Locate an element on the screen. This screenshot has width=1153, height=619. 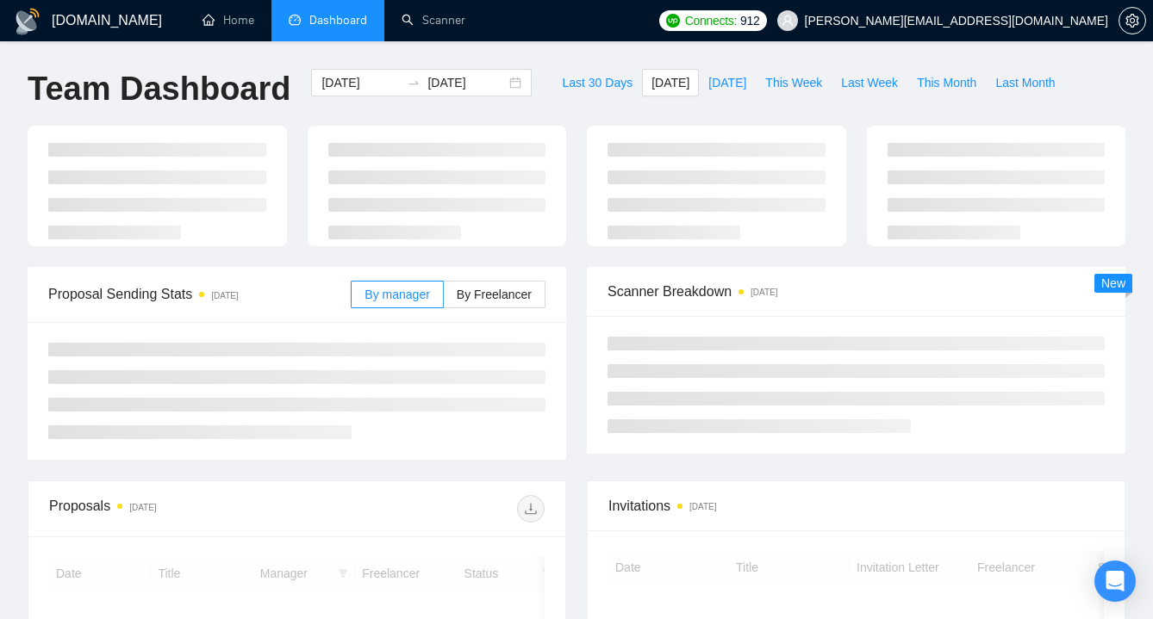
span: This Week is located at coordinates (793, 83).